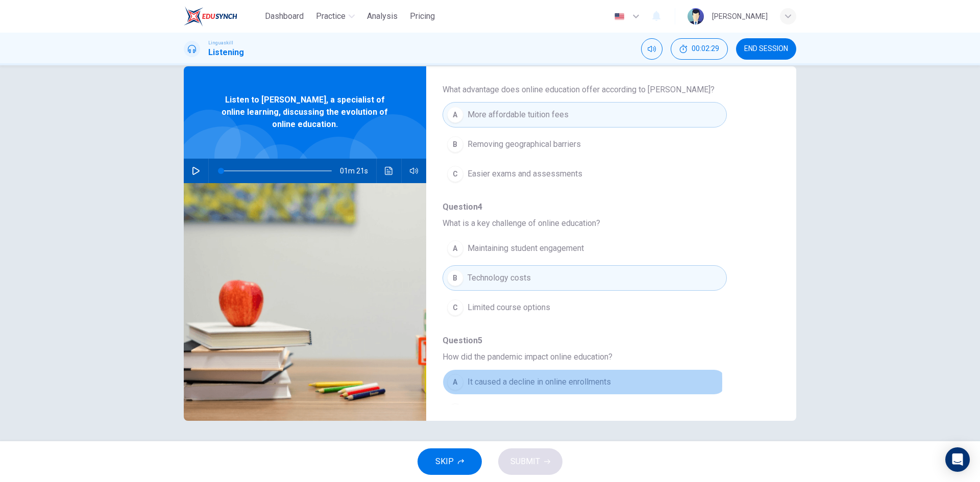 This screenshot has width=980, height=482. Describe the element at coordinates (766, 49) in the screenshot. I see `button: END SESSION` at that location.